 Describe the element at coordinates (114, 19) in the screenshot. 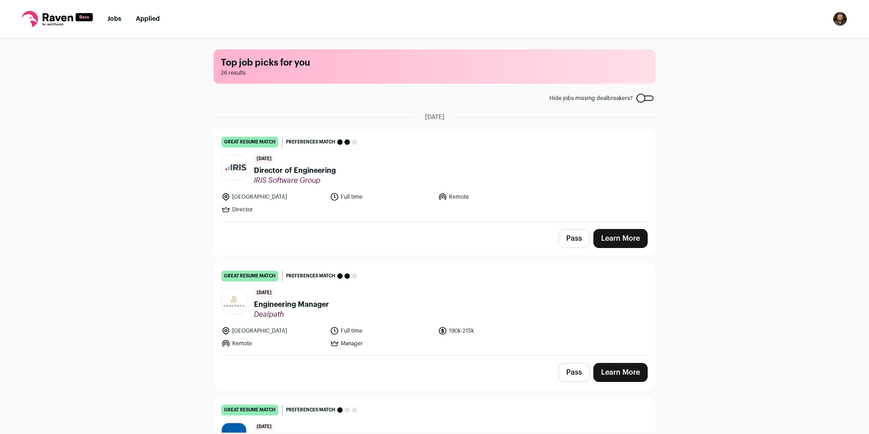

I see `a: Jobs` at that location.